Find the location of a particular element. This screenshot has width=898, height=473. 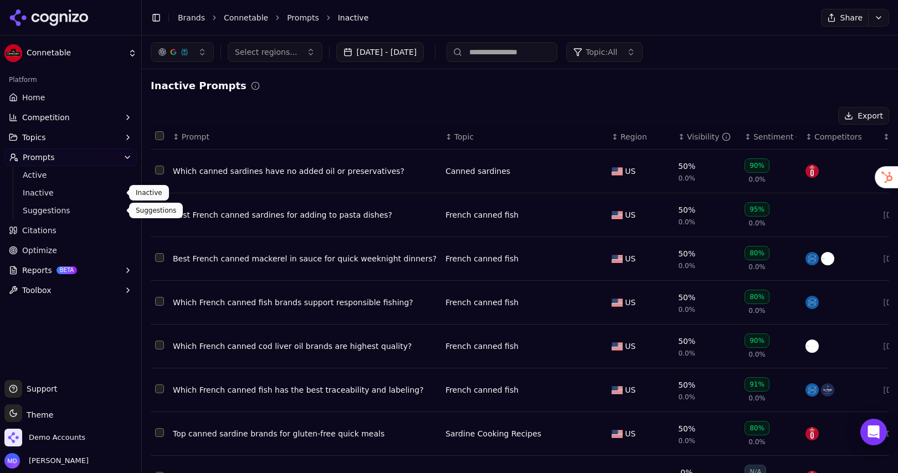

div: Which French canned fish brands support responsible fishing? is located at coordinates (305, 302).